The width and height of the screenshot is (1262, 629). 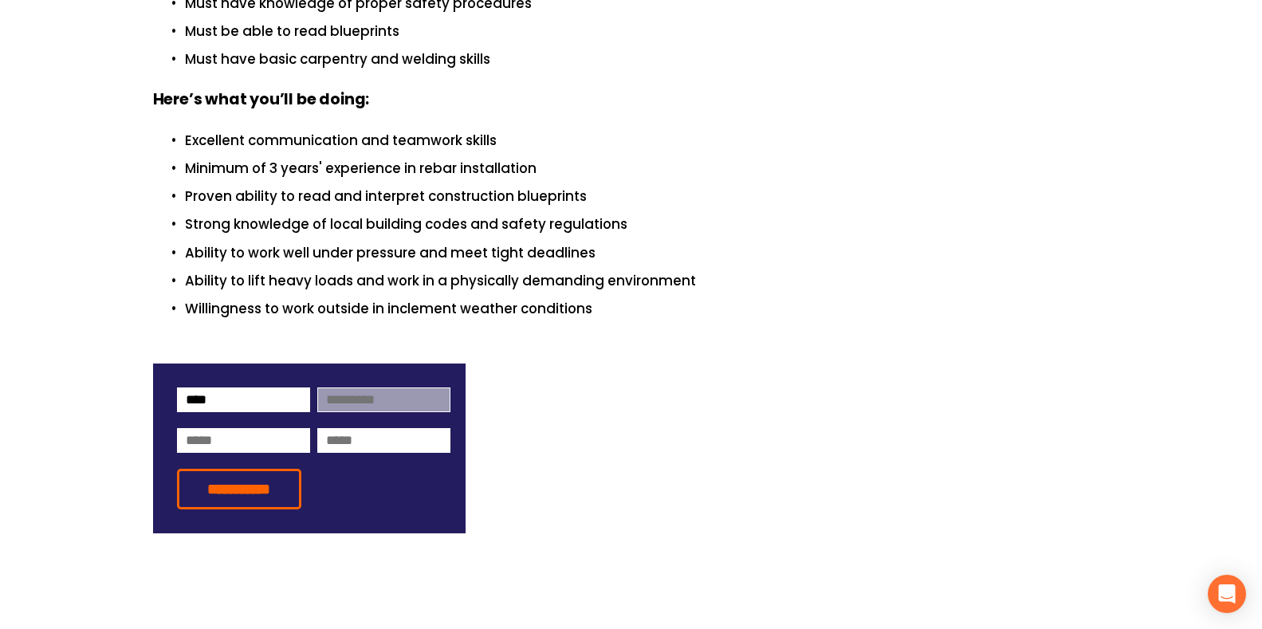 What do you see at coordinates (647, 140) in the screenshot?
I see `p: Excellent communication and teamwork skills` at bounding box center [647, 140].